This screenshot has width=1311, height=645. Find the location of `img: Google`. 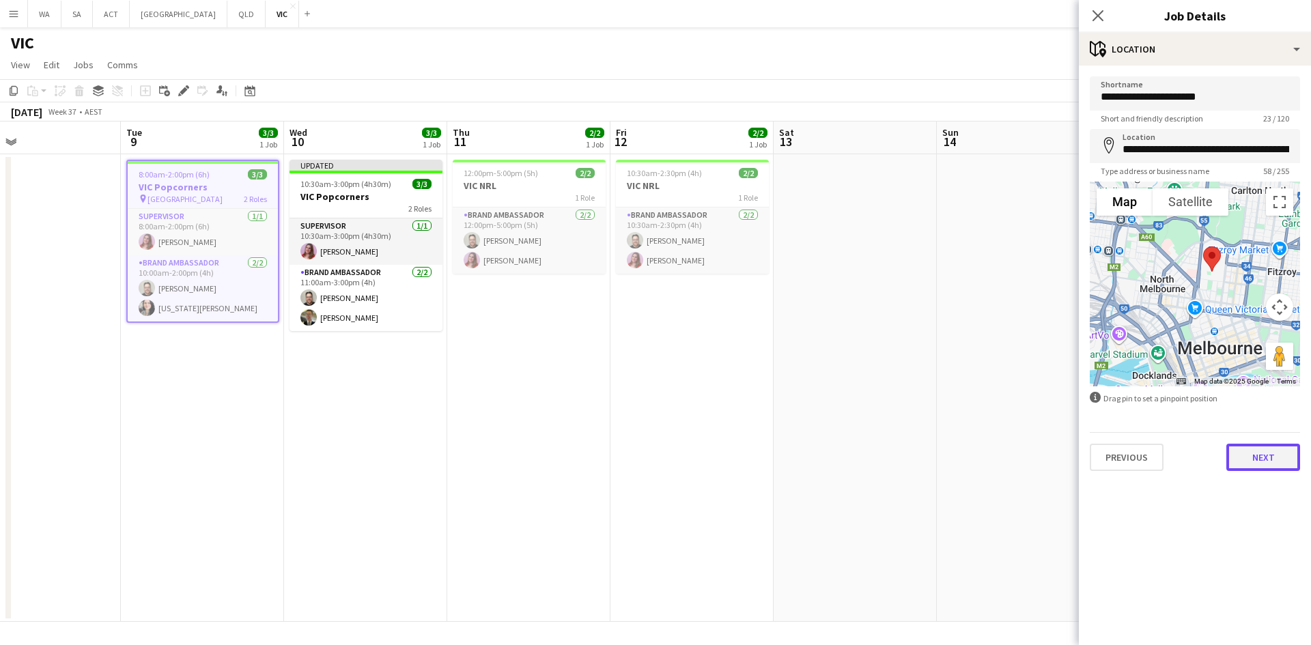

img: Google is located at coordinates (1116, 378).